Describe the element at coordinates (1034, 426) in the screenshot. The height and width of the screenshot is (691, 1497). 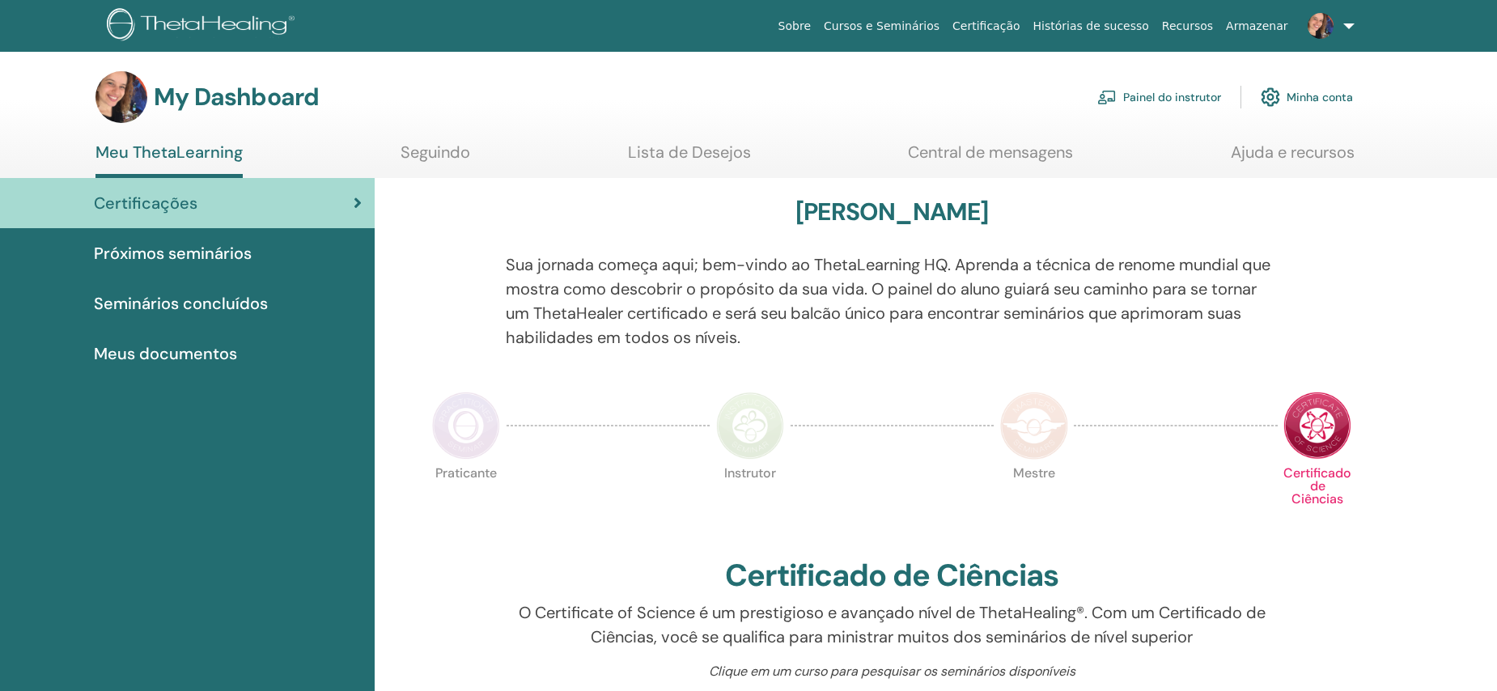
I see `img: Master` at that location.